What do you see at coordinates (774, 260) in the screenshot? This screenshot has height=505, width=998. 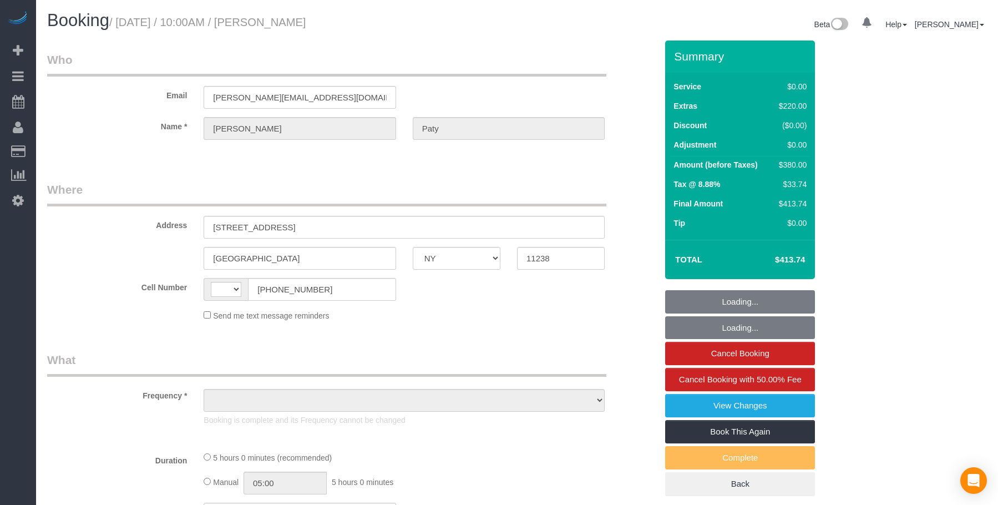 I see `h4: $413.74` at bounding box center [774, 260].